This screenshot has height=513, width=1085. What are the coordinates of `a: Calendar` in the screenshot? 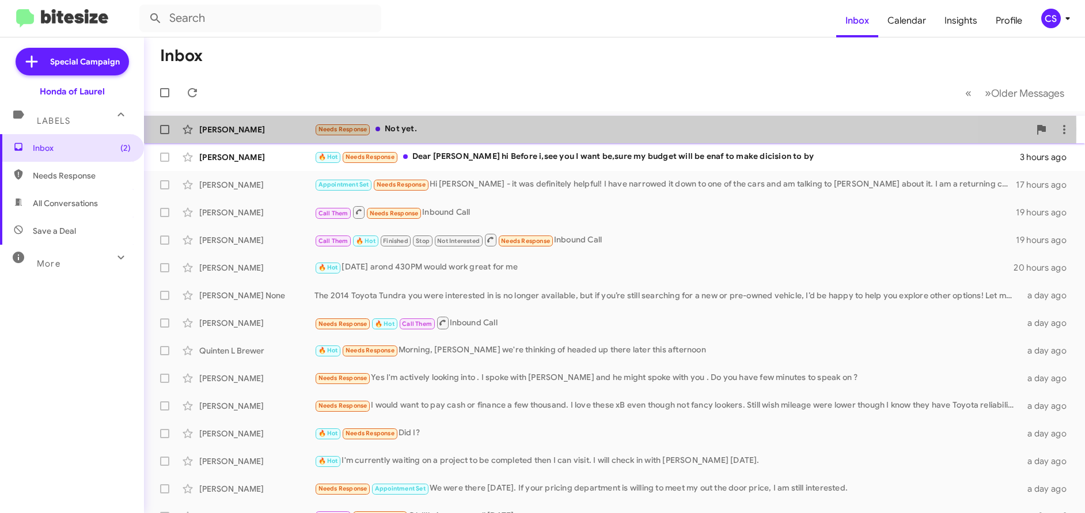 It's located at (906, 21).